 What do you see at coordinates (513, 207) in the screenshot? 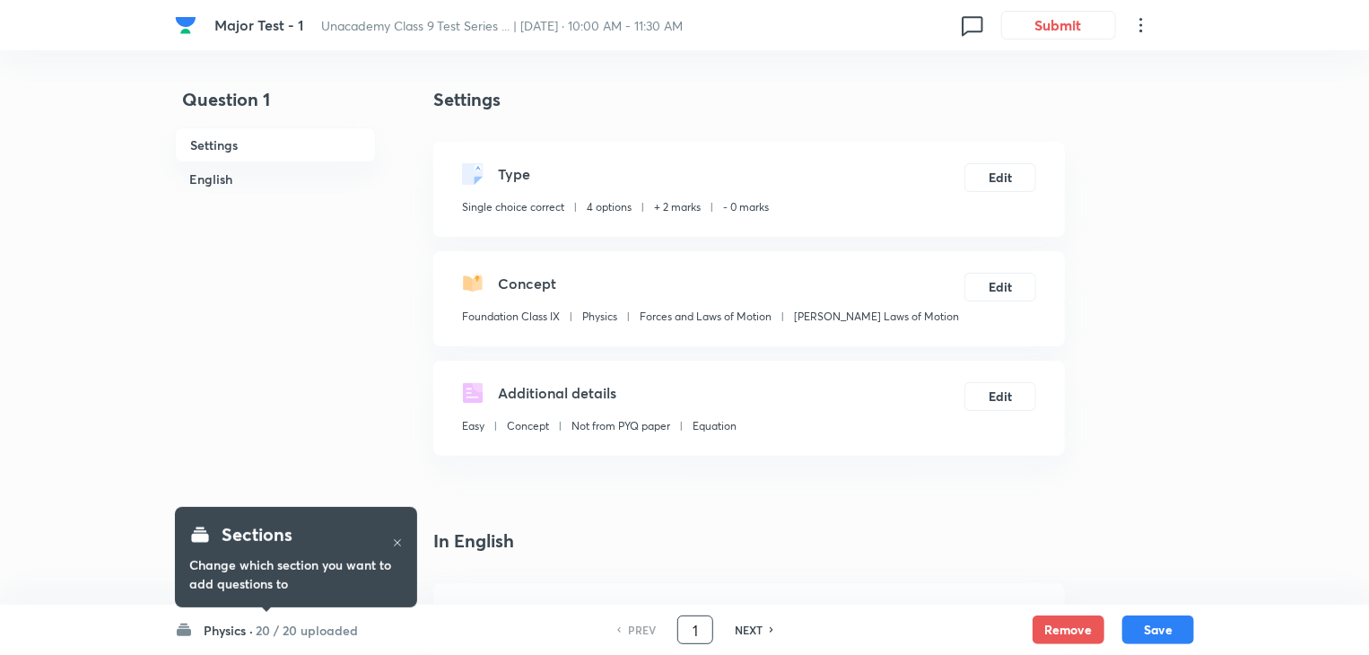
I see `p: Single choice correct` at bounding box center [513, 207].